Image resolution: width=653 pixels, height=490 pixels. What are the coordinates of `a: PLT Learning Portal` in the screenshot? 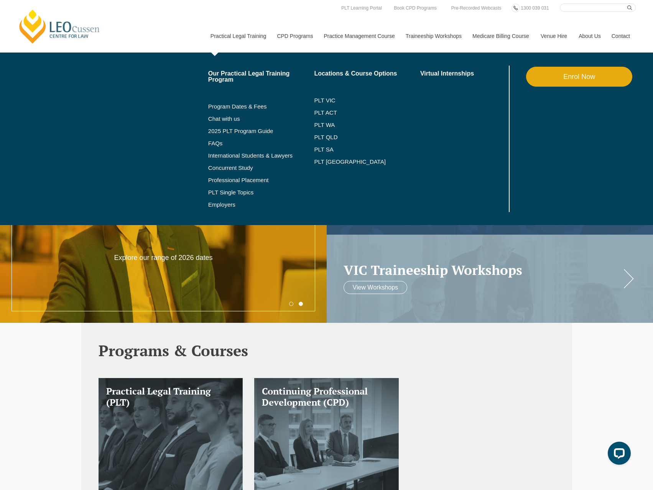 It's located at (362, 8).